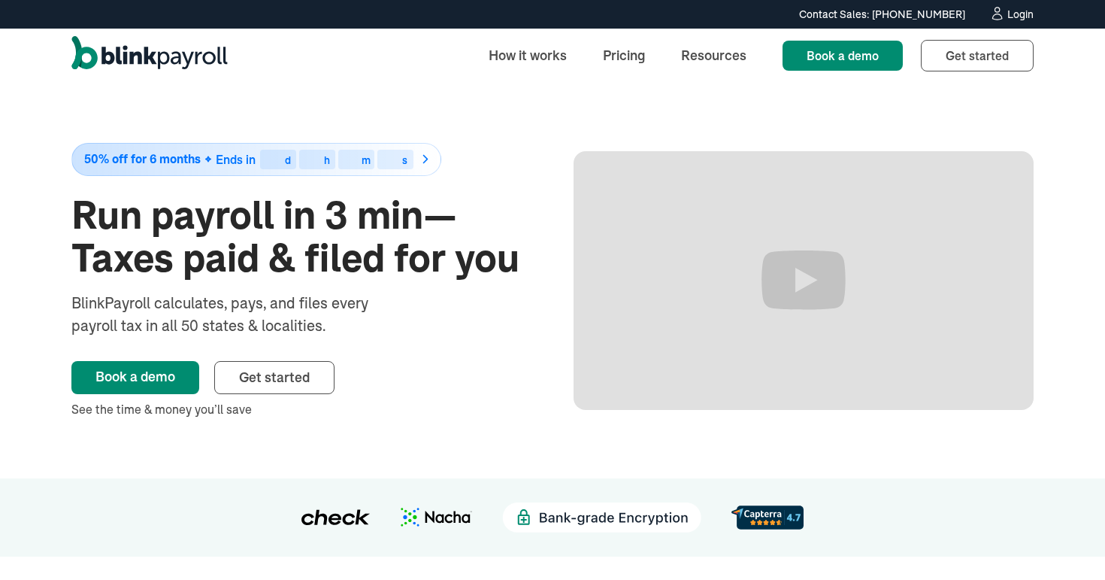 This screenshot has width=1105, height=580. I want to click on span: 50% off for 6 months, so click(142, 159).